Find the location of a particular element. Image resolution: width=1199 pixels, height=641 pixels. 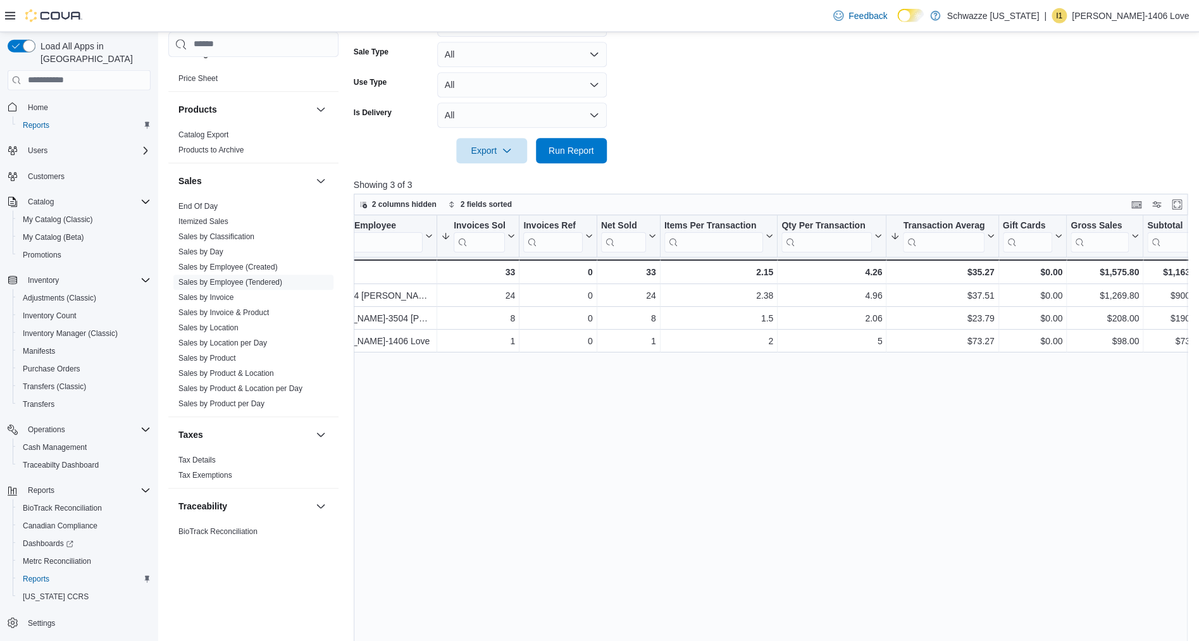

button: Promotions is located at coordinates (84, 255).